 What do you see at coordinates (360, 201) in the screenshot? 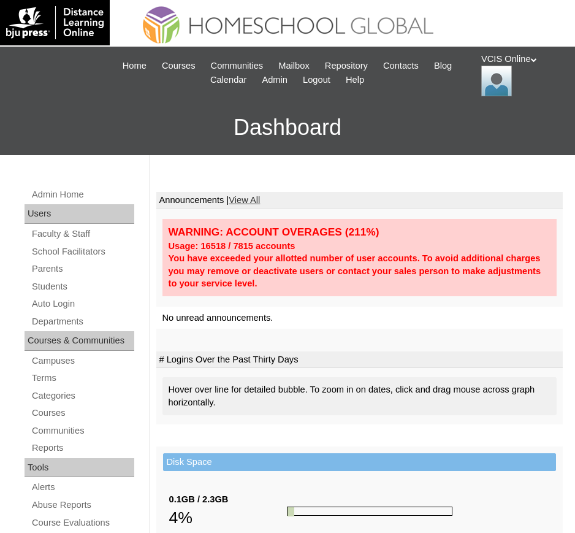
I see `td: Announcements |` at bounding box center [360, 201].